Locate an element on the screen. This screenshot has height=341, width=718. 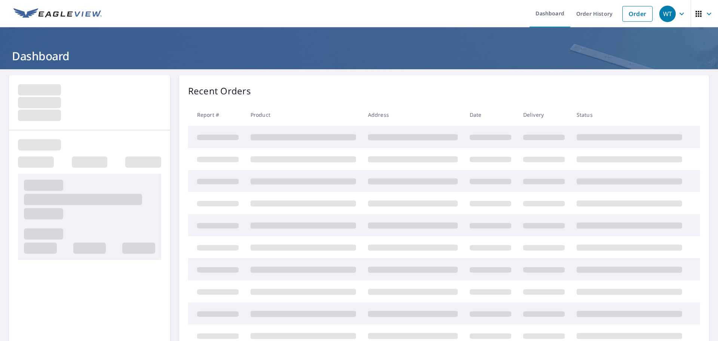
th: Delivery is located at coordinates (544, 114).